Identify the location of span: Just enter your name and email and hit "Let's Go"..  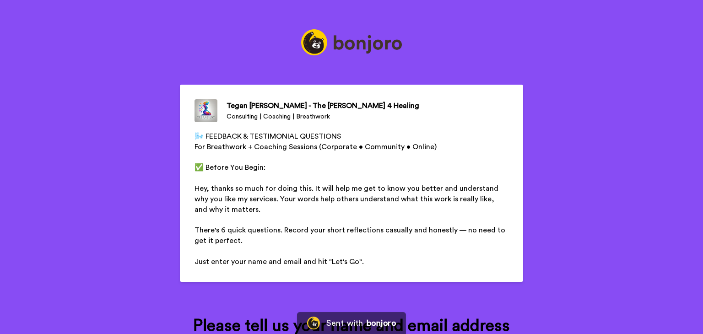
(279, 262).